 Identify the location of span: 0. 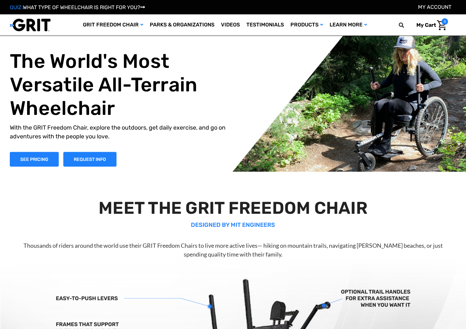
(445, 22).